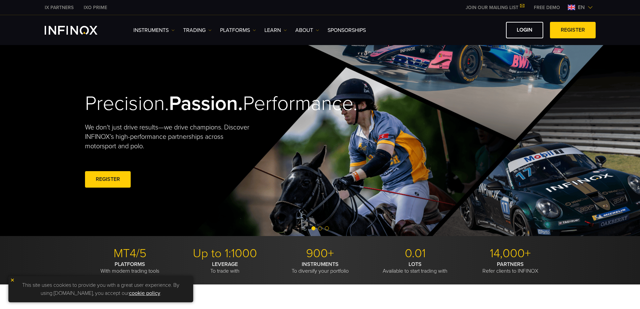 The width and height of the screenshot is (640, 309). I want to click on a: JOIN OUR MAILING LIST, so click(494, 7).